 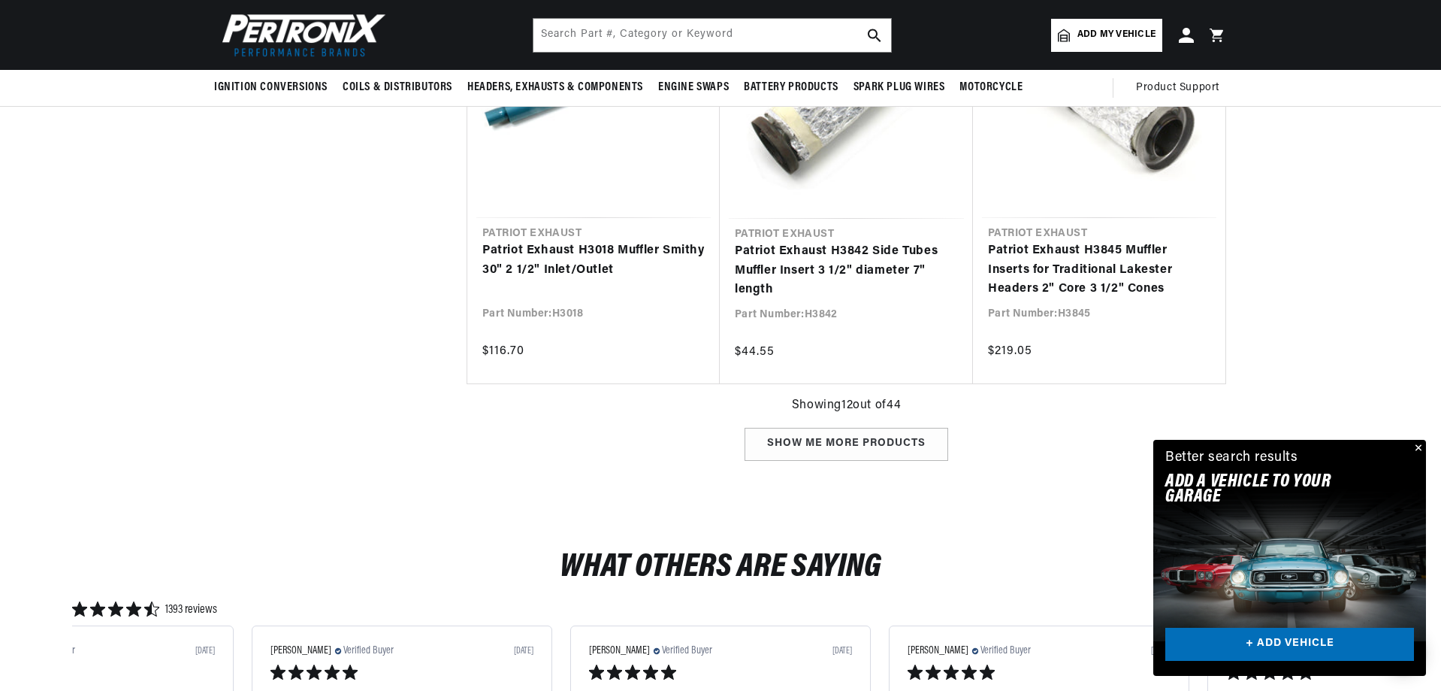 I want to click on summary: Battery Products, so click(x=791, y=87).